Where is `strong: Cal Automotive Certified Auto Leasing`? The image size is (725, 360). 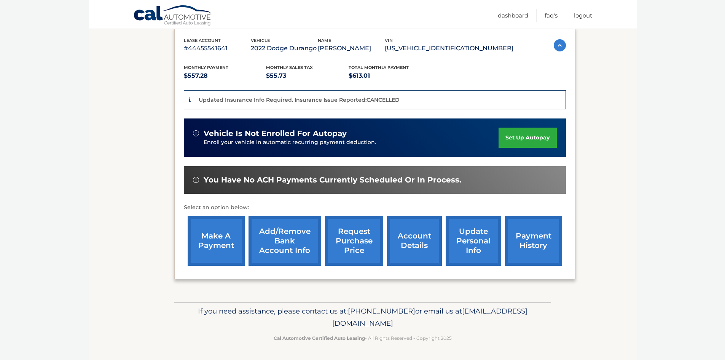 strong: Cal Automotive Certified Auto Leasing is located at coordinates (319, 338).